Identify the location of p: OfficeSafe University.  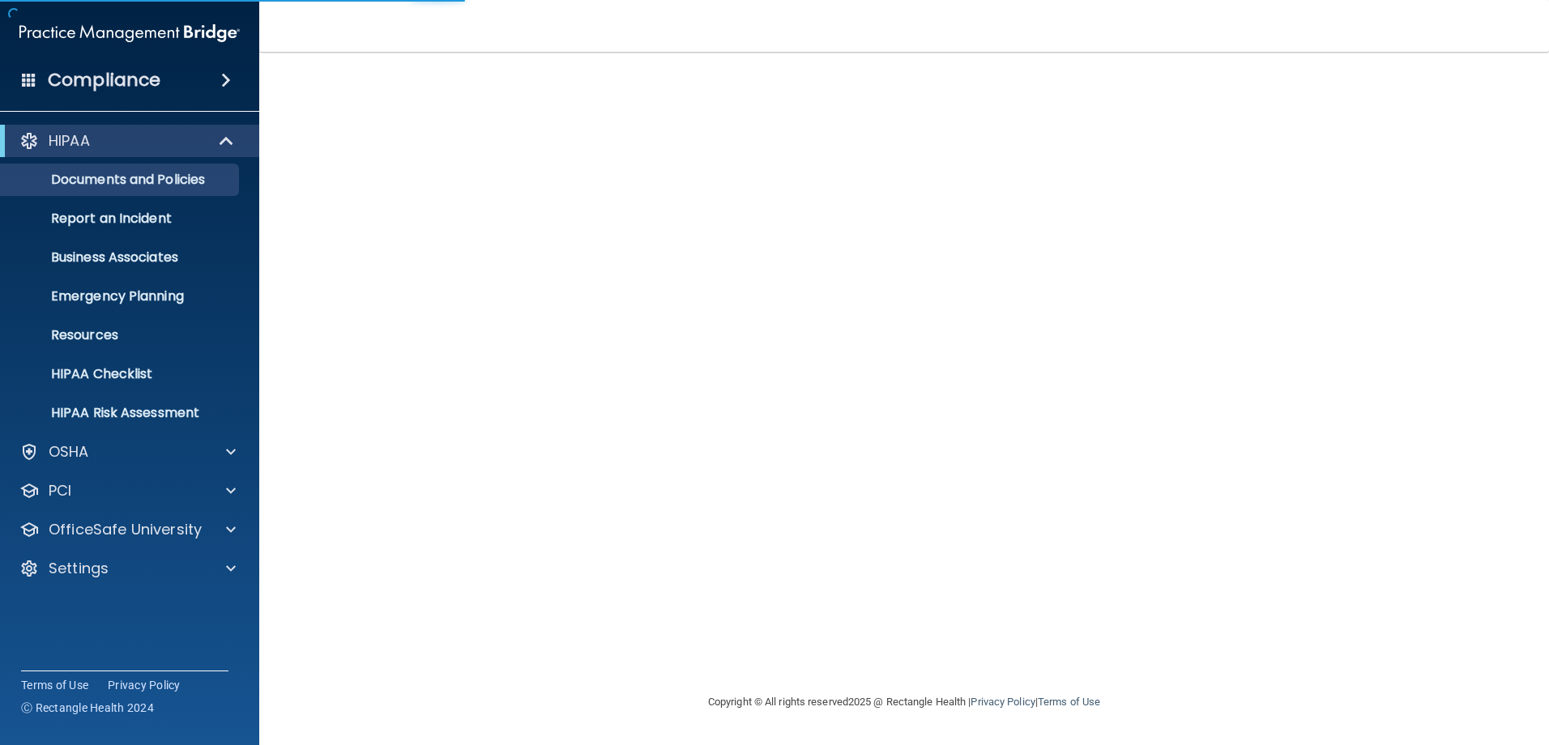
(125, 530).